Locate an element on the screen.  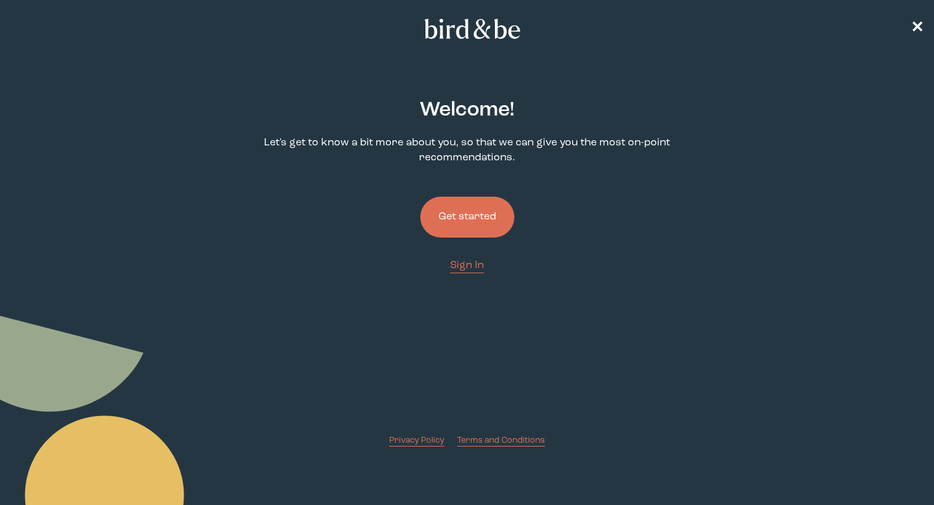
a: Sign In is located at coordinates (467, 265).